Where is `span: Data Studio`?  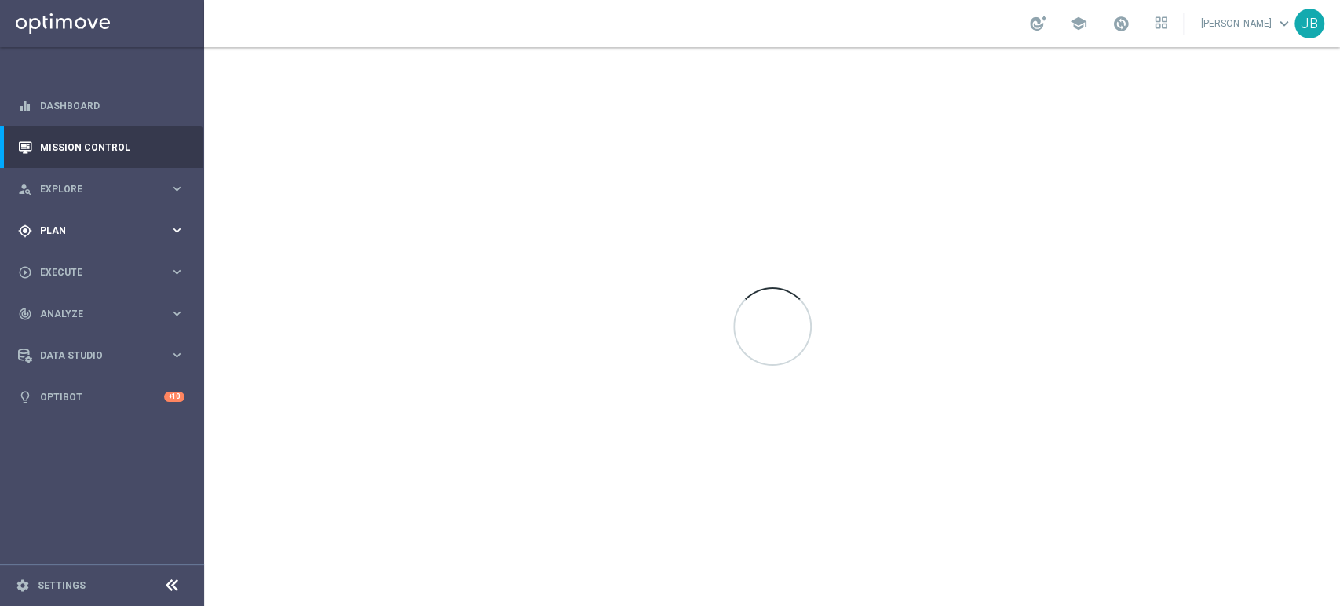
span: Data Studio is located at coordinates (104, 356).